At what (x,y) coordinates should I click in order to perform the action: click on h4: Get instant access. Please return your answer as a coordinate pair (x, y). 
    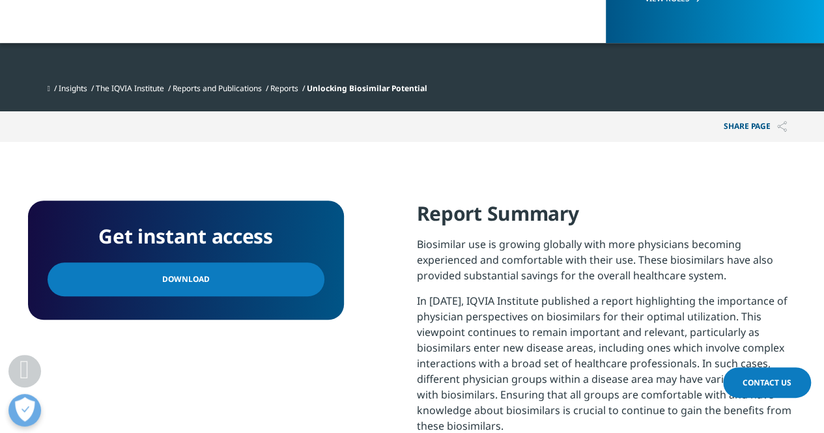
    Looking at the image, I should click on (186, 236).